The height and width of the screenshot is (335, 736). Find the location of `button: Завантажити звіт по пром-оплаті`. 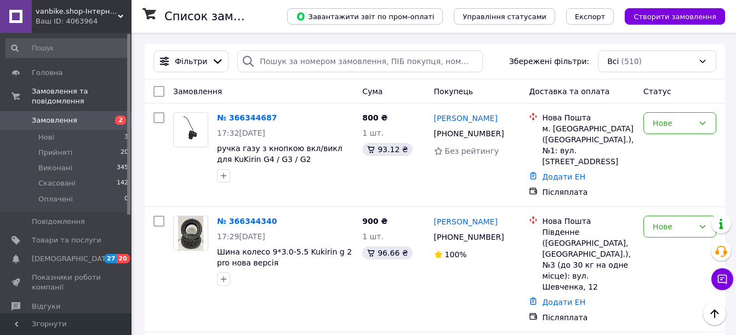

button: Завантажити звіт по пром-оплаті is located at coordinates (365, 16).